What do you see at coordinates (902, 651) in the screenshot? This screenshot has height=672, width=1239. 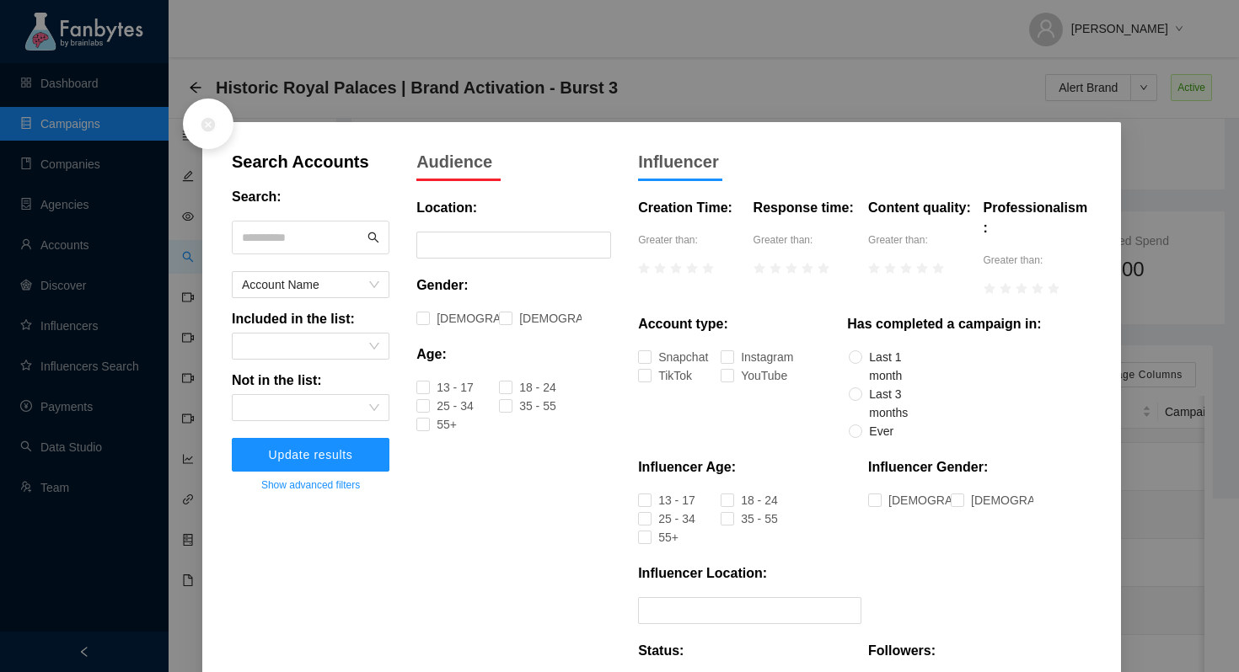 I see `p: Followers:` at bounding box center [902, 651].